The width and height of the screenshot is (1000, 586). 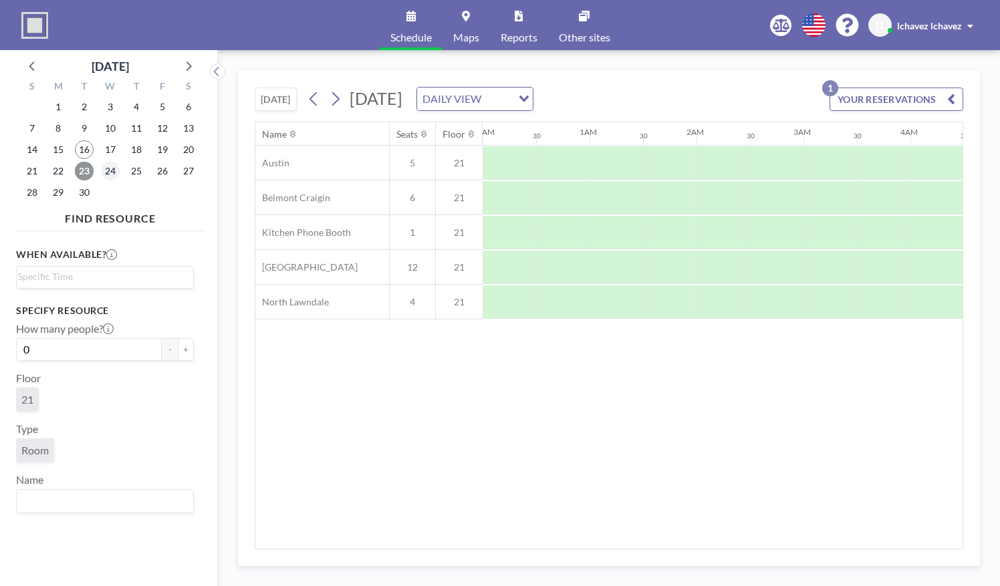 I want to click on span: Wednesday, September 17, 2025, so click(x=110, y=150).